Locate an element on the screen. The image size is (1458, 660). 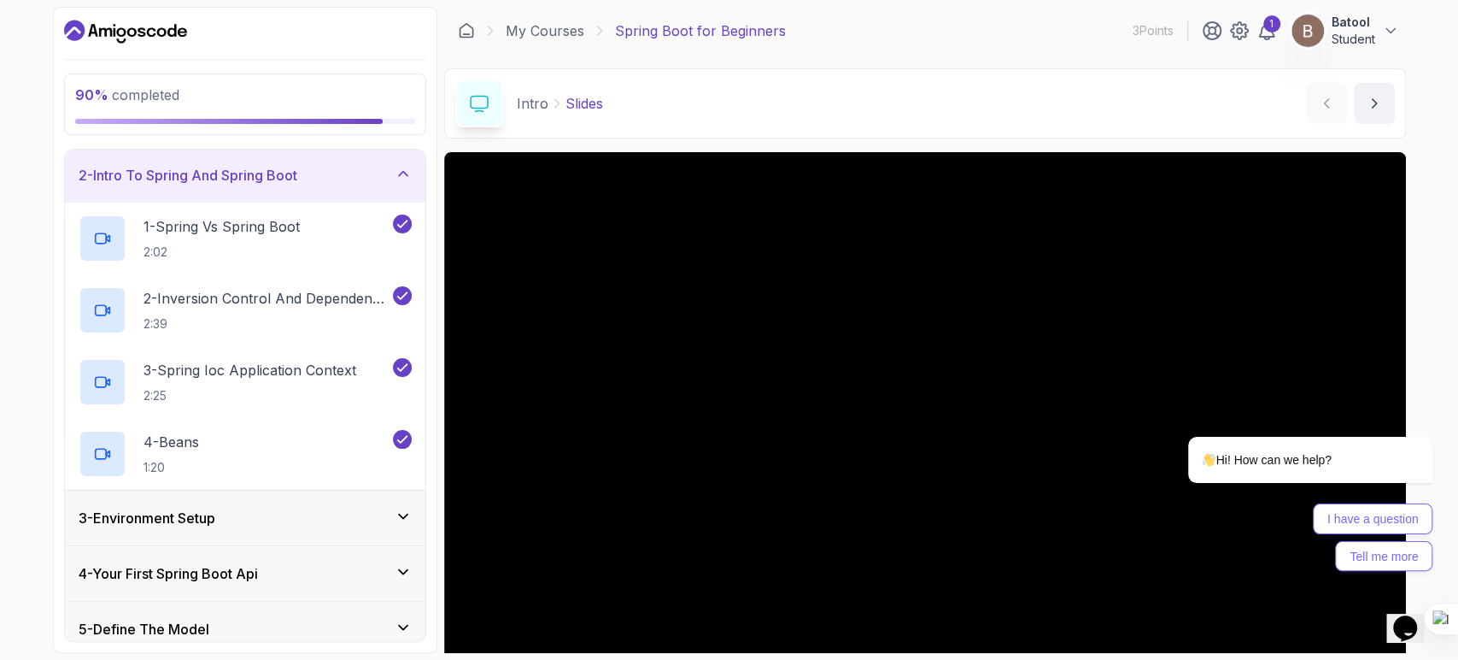
p: 3 Points is located at coordinates (1153, 31).